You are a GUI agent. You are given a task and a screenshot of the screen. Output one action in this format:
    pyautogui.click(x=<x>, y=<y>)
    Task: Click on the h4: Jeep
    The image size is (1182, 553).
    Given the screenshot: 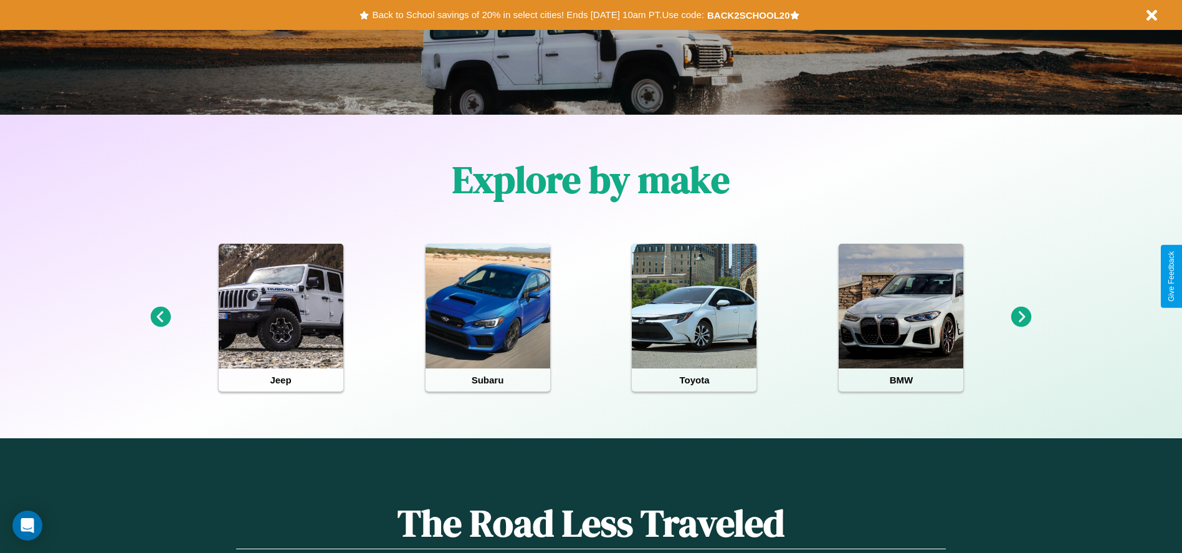 What is the action you would take?
    pyautogui.click(x=281, y=379)
    